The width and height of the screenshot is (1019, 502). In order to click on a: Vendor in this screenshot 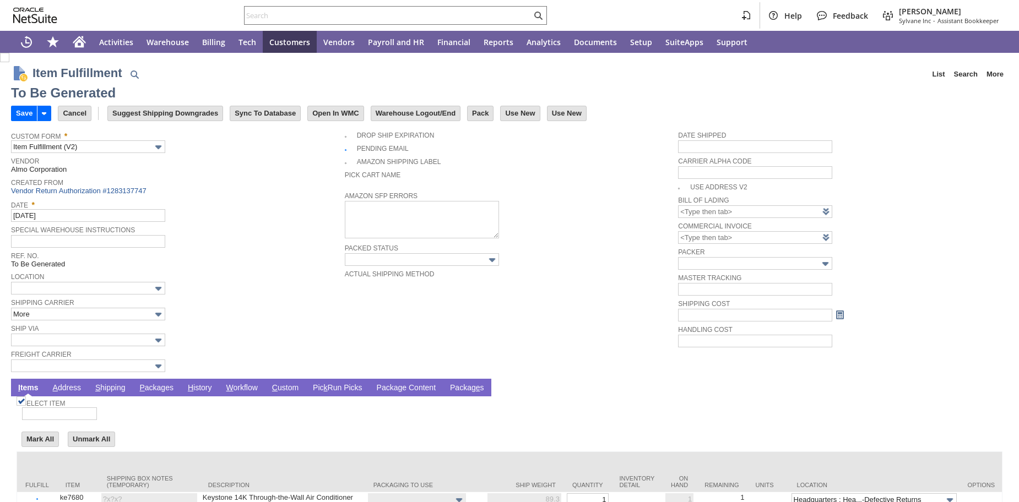, I will do `click(25, 161)`.